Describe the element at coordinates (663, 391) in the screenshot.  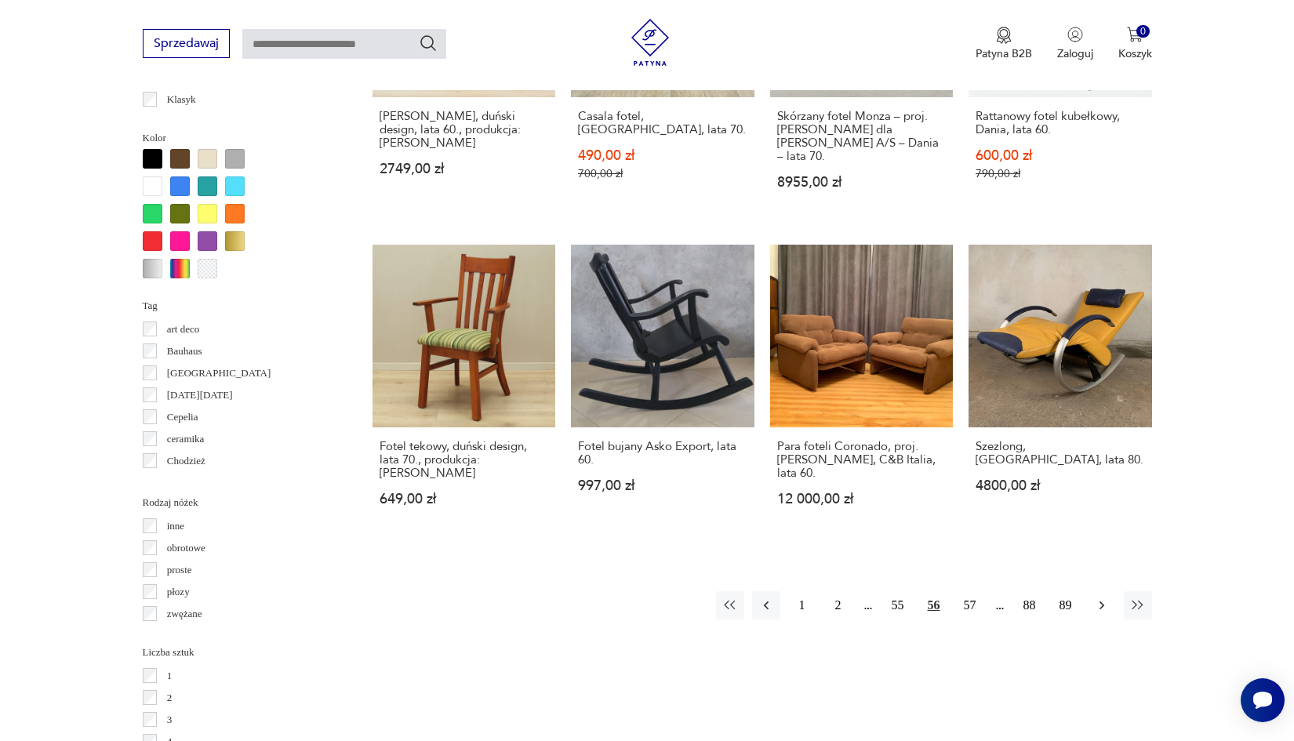
I see `a: Fotel bujany Asko Export, lata 60.Fotel bujany Asko Export, lata 60.997,00 zł` at that location.